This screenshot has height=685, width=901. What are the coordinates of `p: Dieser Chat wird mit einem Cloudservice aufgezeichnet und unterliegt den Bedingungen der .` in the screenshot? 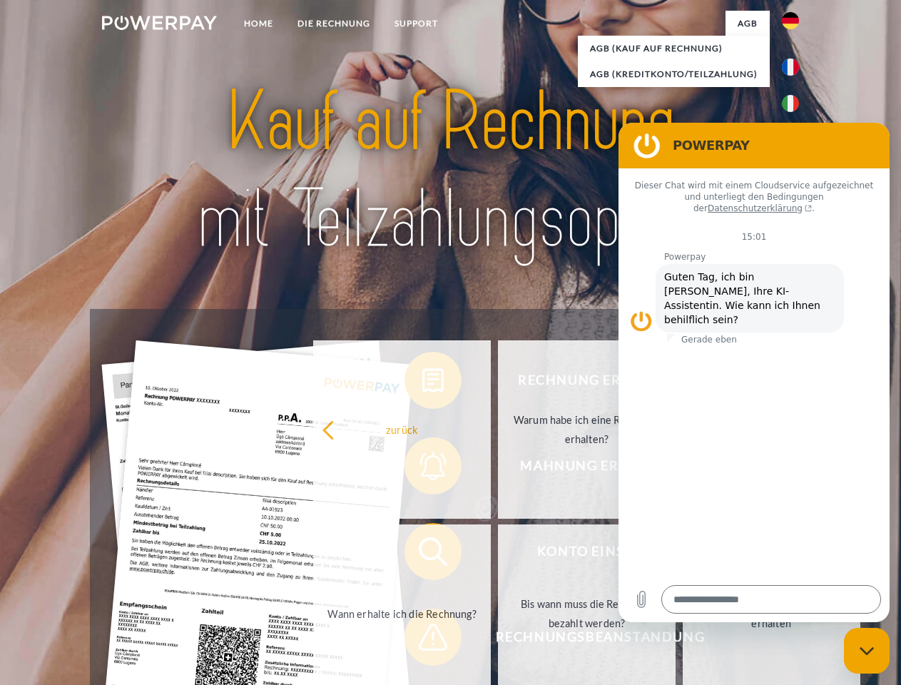 It's located at (136, 74).